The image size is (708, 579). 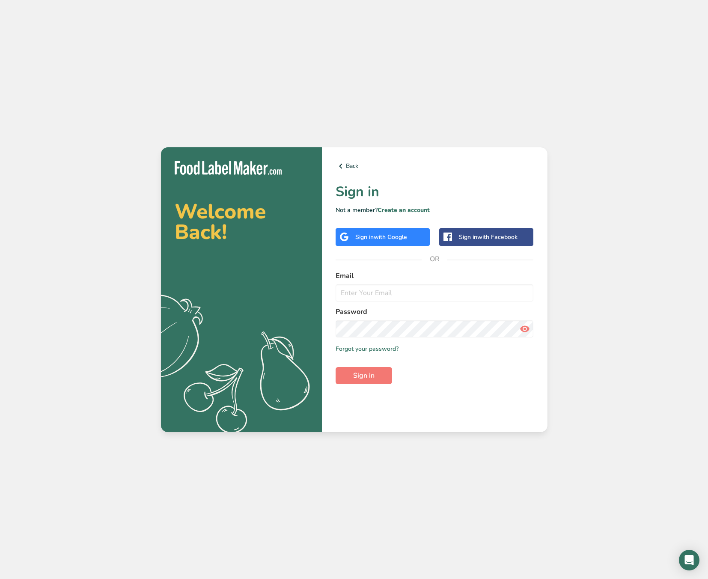 I want to click on input: Enter Your Email, so click(x=435, y=293).